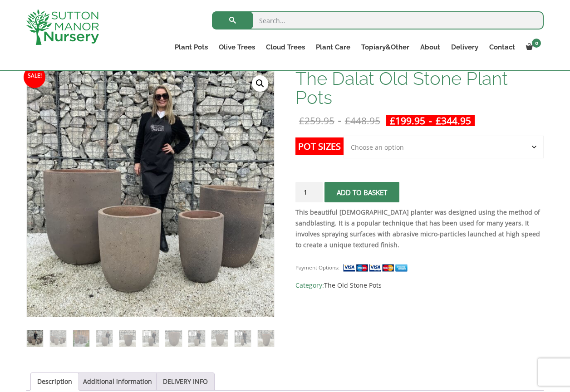 Image resolution: width=570 pixels, height=392 pixels. Describe the element at coordinates (430, 47) in the screenshot. I see `a: About` at that location.